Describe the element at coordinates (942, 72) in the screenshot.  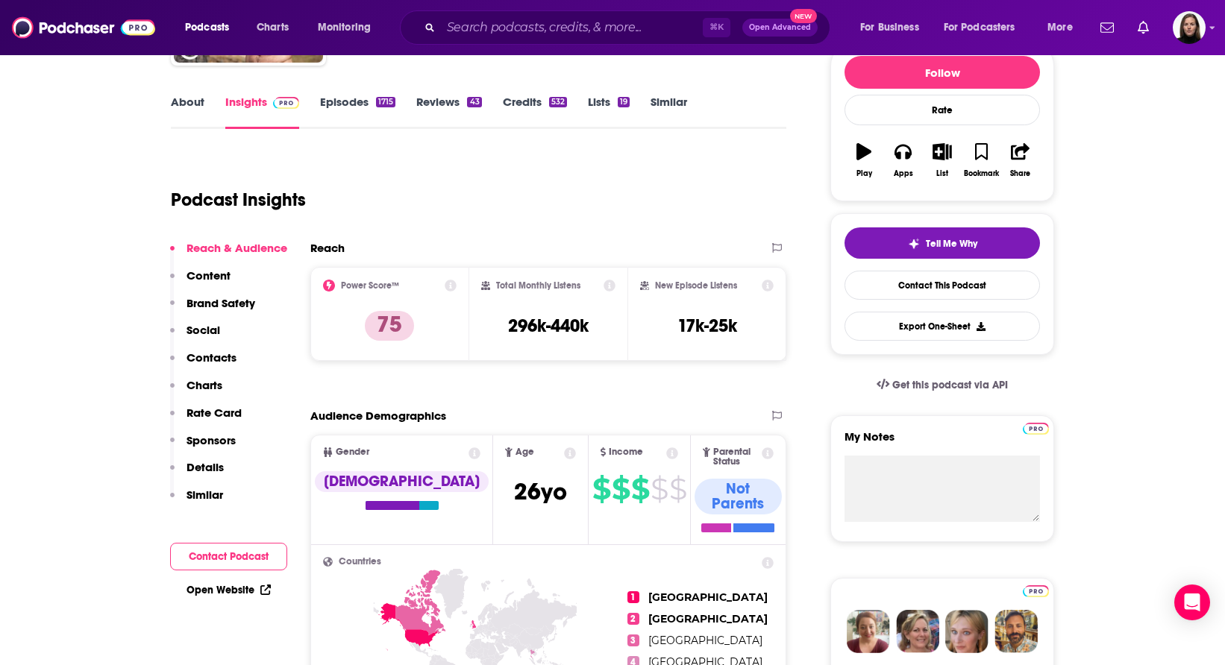
I see `button: Follow` at that location.